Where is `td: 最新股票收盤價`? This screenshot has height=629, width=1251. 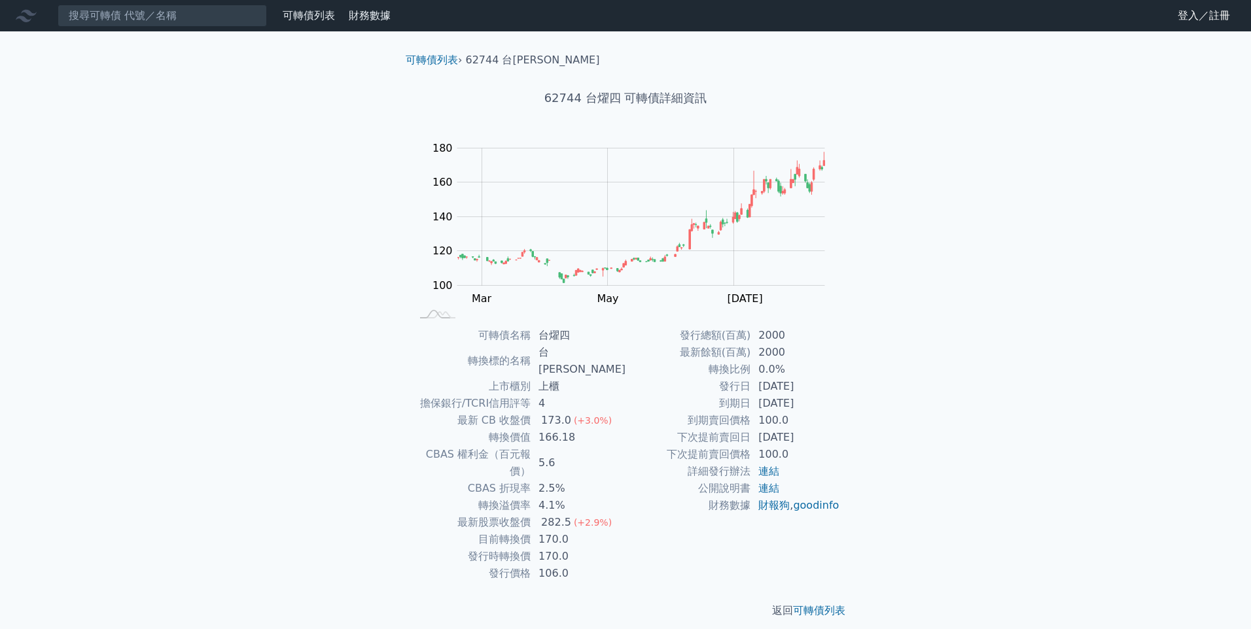
td: 最新股票收盤價 is located at coordinates (470, 523).